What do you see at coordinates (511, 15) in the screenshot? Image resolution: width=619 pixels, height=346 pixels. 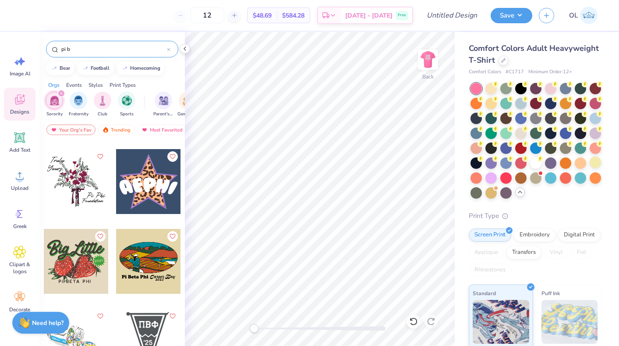 I see `button: Save` at bounding box center [511, 15].